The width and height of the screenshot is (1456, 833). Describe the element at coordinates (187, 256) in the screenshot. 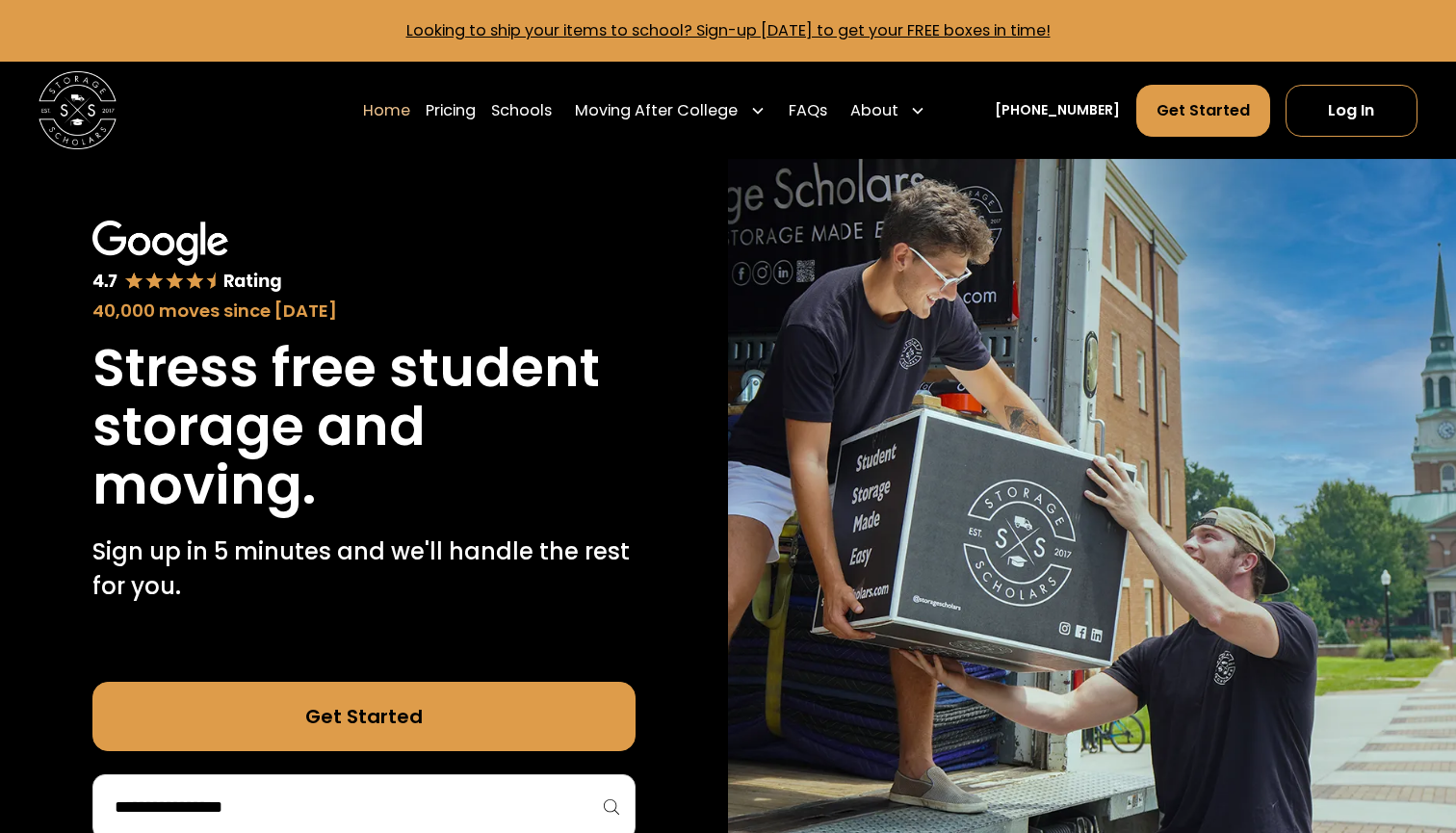

I see `img: Google 4.7 star rating` at that location.